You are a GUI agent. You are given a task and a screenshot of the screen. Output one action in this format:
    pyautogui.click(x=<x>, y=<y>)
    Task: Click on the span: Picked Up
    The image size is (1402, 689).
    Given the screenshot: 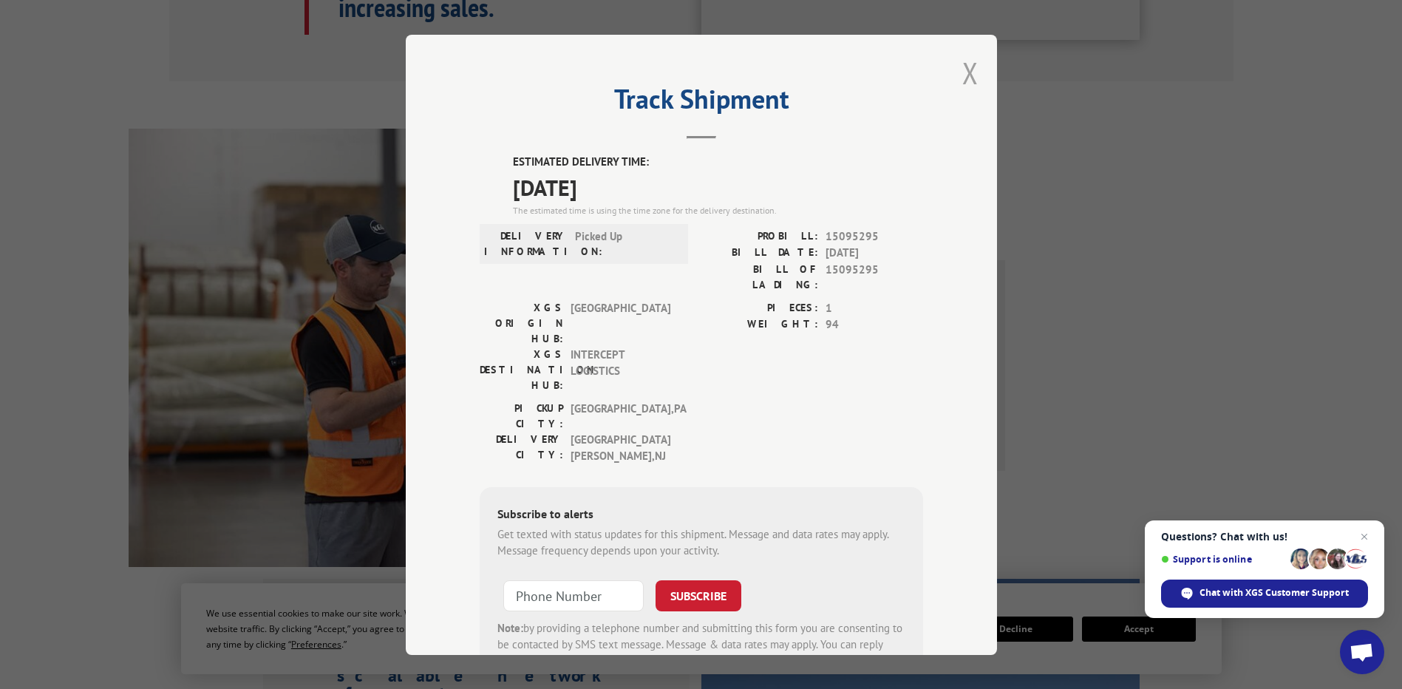 What is the action you would take?
    pyautogui.click(x=624, y=243)
    